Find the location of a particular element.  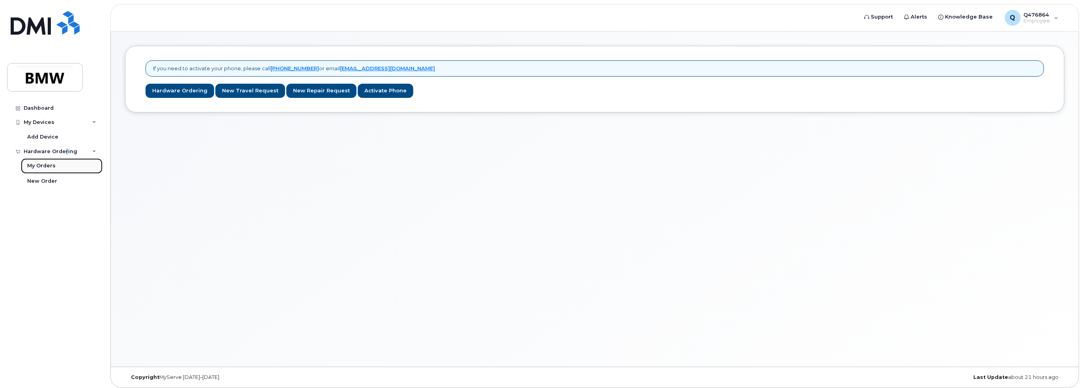

strong: Copyright is located at coordinates (145, 377).